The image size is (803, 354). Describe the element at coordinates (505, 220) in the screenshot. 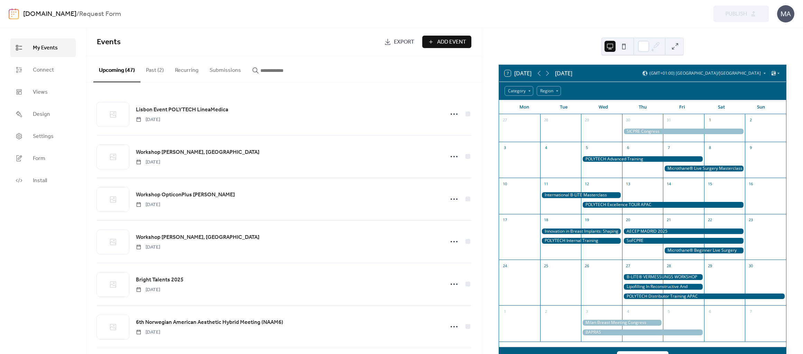

I see `div: 17` at that location.